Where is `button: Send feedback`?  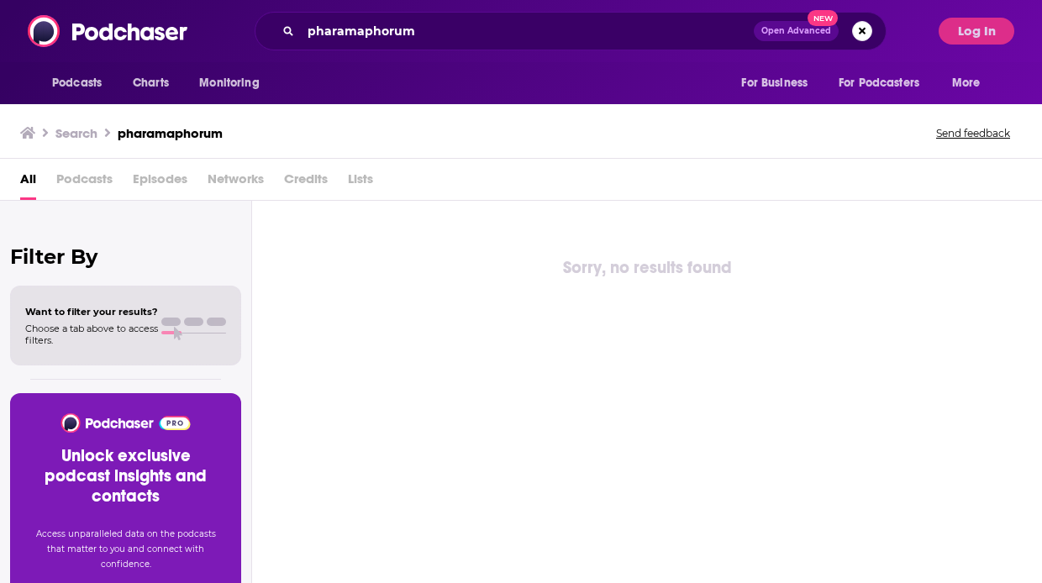 button: Send feedback is located at coordinates (973, 133).